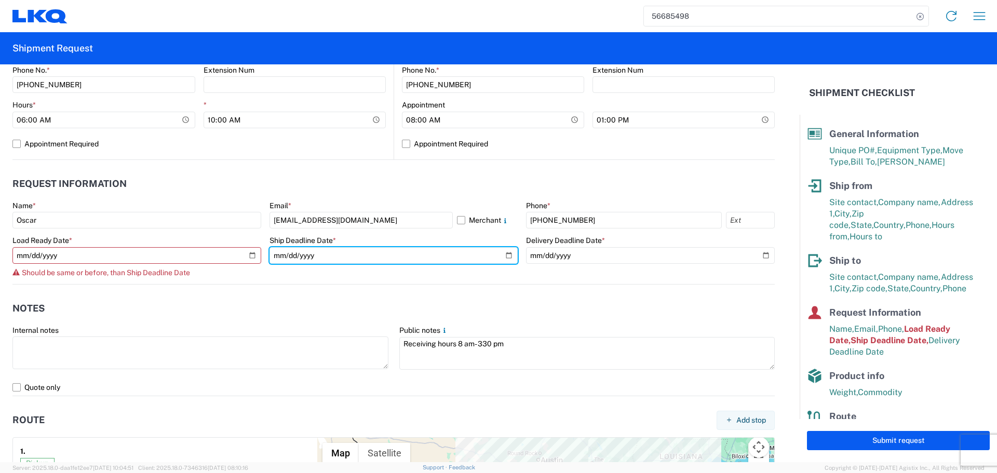 The height and width of the screenshot is (473, 997). What do you see at coordinates (874, 133) in the screenshot?
I see `span: General Information` at bounding box center [874, 133].